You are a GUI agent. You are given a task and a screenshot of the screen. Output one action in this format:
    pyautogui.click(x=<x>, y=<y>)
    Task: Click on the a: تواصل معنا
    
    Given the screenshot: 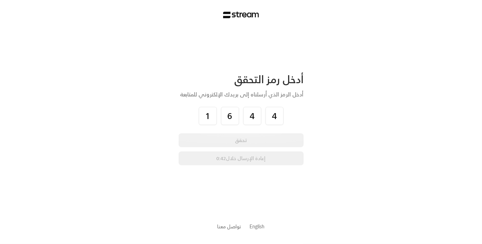 What is the action you would take?
    pyautogui.click(x=230, y=226)
    